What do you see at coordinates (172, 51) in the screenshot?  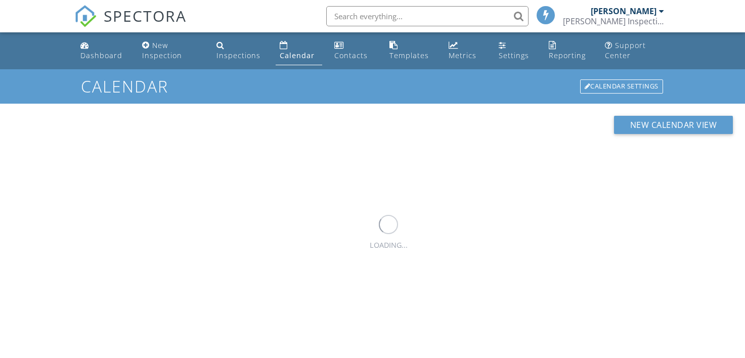 I see `a: New Inspection` at bounding box center [172, 51].